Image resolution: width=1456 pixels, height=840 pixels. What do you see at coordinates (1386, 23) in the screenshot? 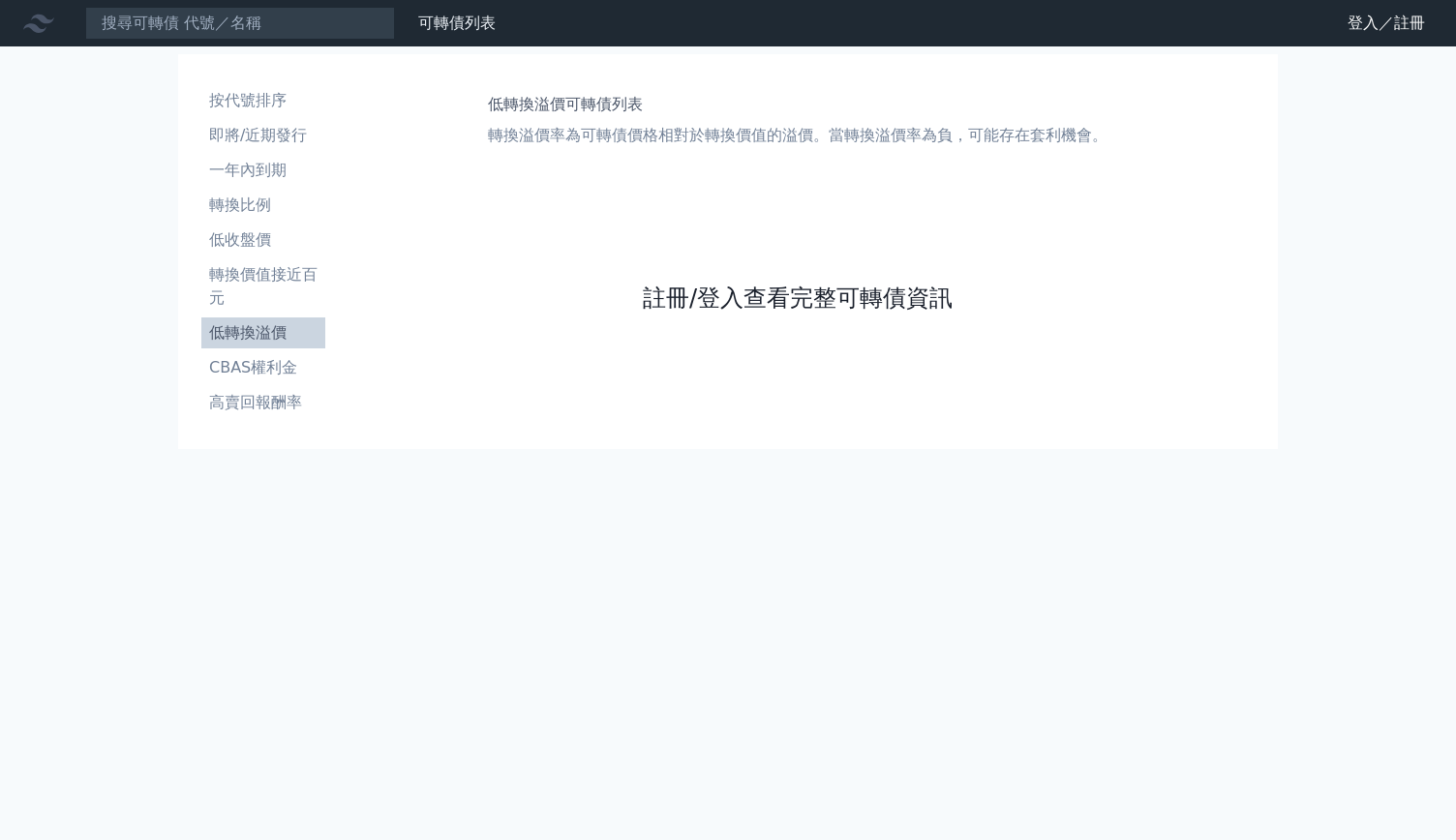
I see `a: 登入／註冊` at bounding box center [1386, 23].